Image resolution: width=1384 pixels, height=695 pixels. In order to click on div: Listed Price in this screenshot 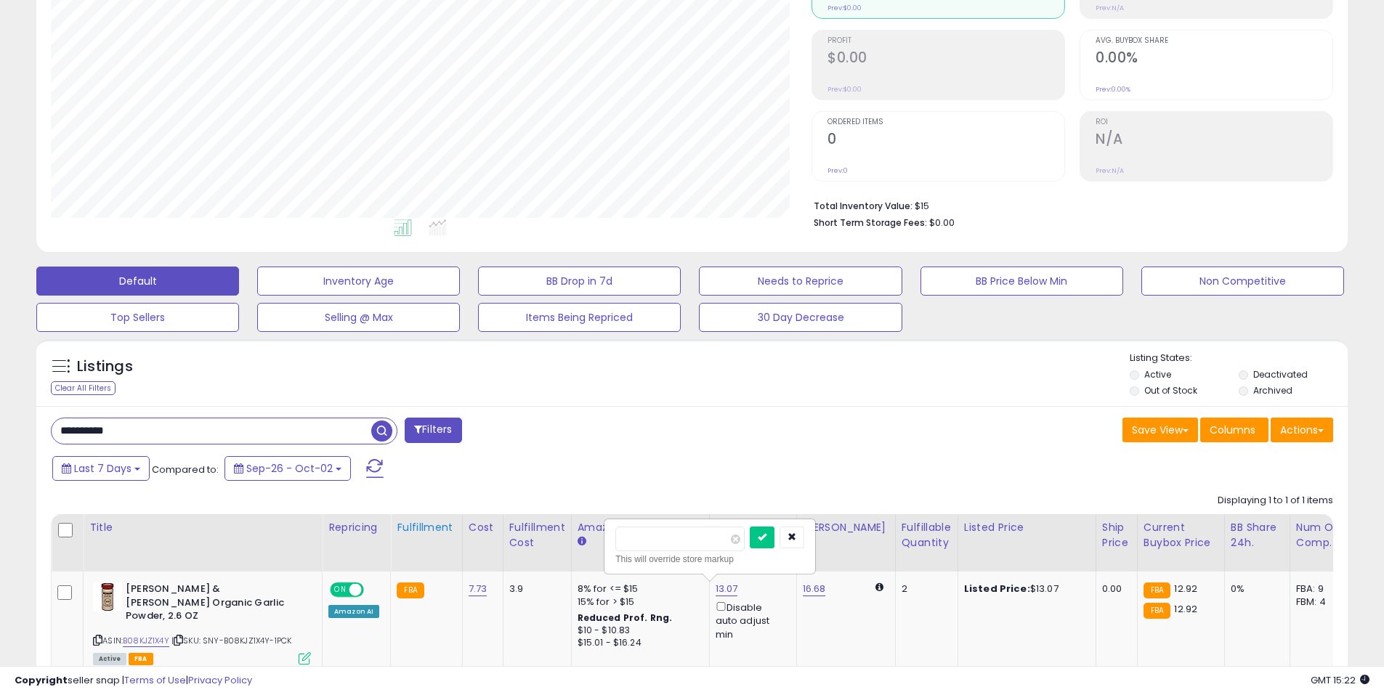, I will do `click(1026, 527)`.